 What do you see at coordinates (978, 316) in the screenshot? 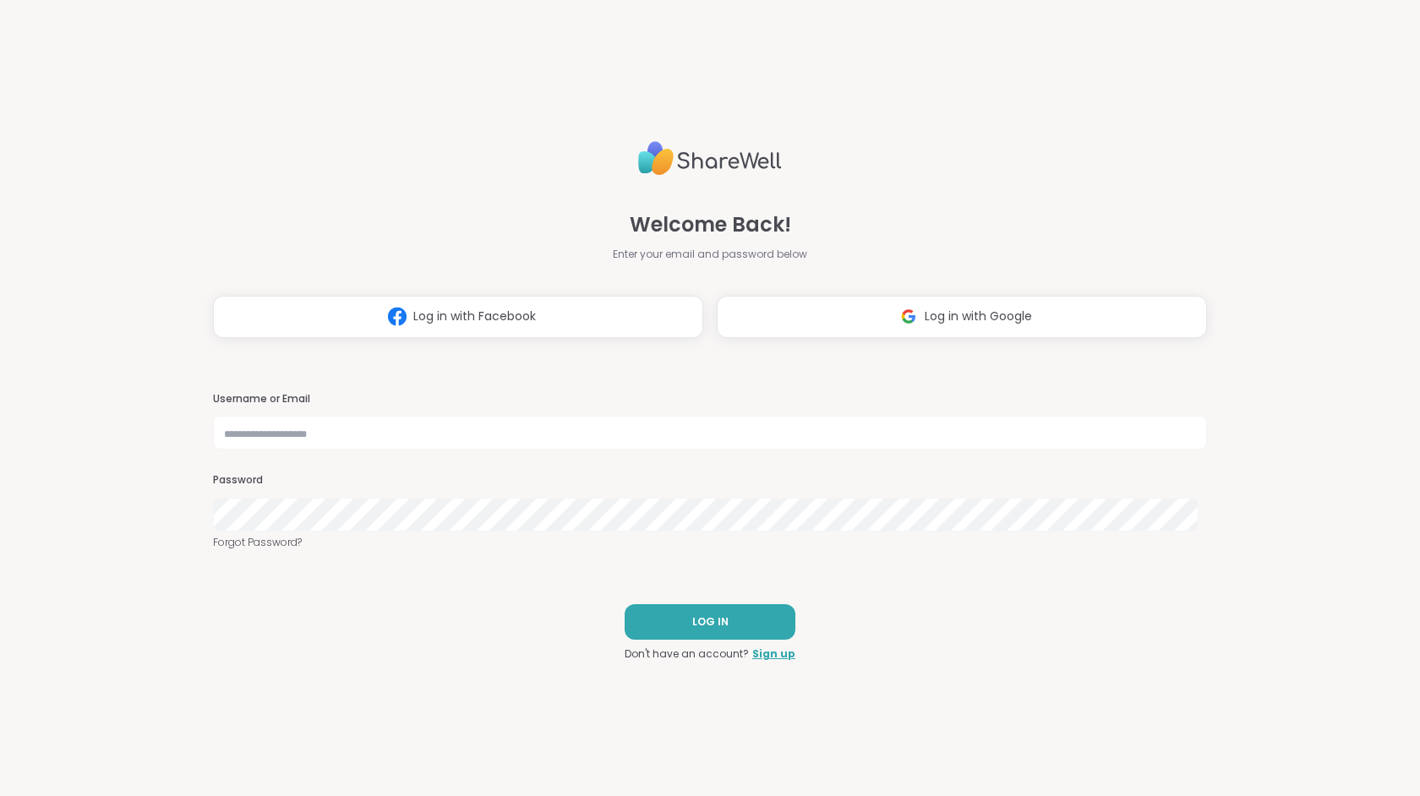
I see `span: Log in with Google` at bounding box center [978, 316].